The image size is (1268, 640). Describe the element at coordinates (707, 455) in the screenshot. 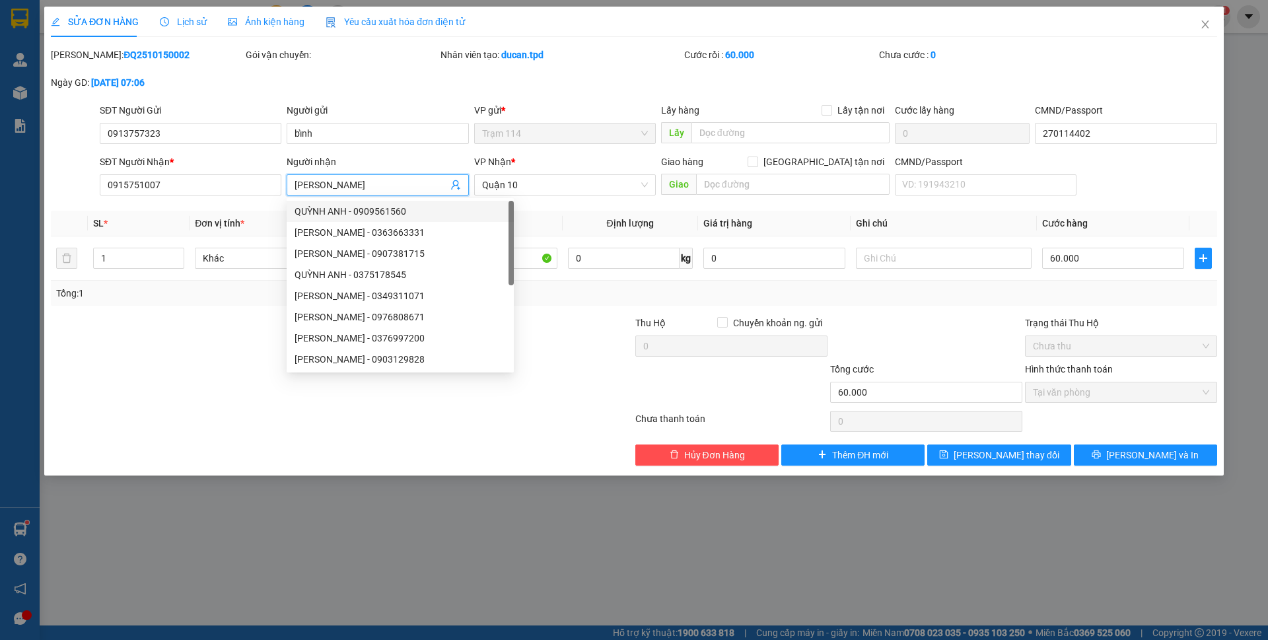

I see `button: deleteHủy Đơn Hàng` at that location.